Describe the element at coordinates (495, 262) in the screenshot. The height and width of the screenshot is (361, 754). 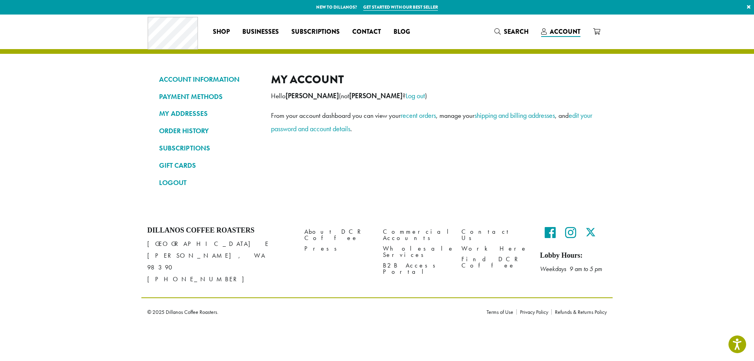
I see `a: Find DCR Coffee` at that location.